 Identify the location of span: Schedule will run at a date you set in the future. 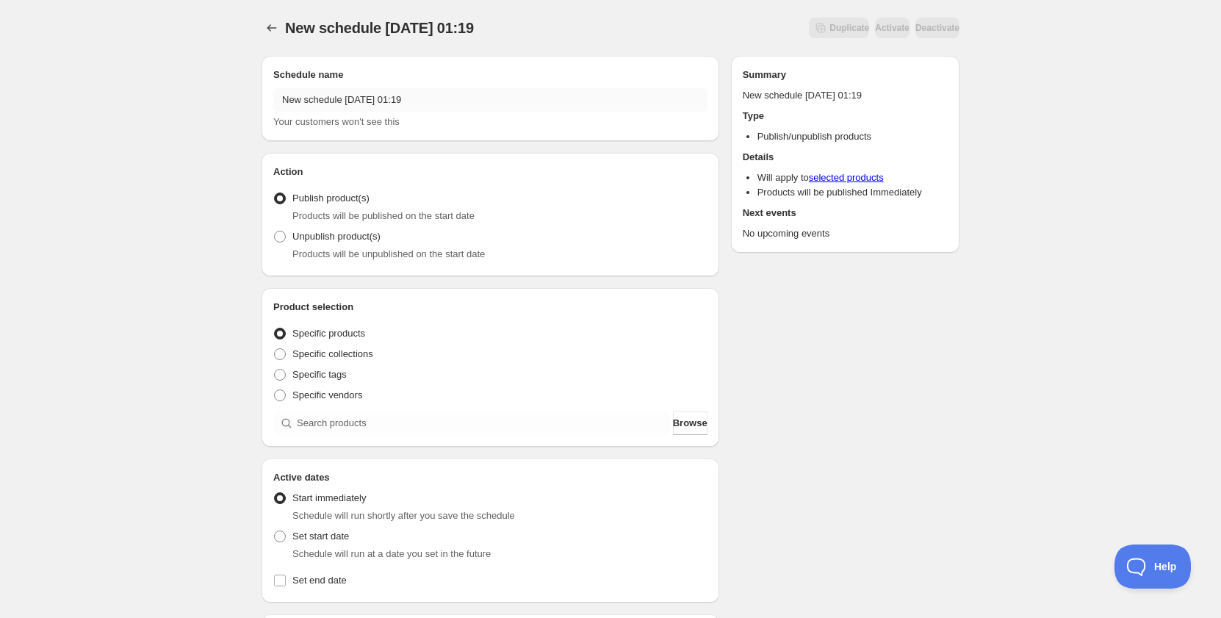
(392, 553).